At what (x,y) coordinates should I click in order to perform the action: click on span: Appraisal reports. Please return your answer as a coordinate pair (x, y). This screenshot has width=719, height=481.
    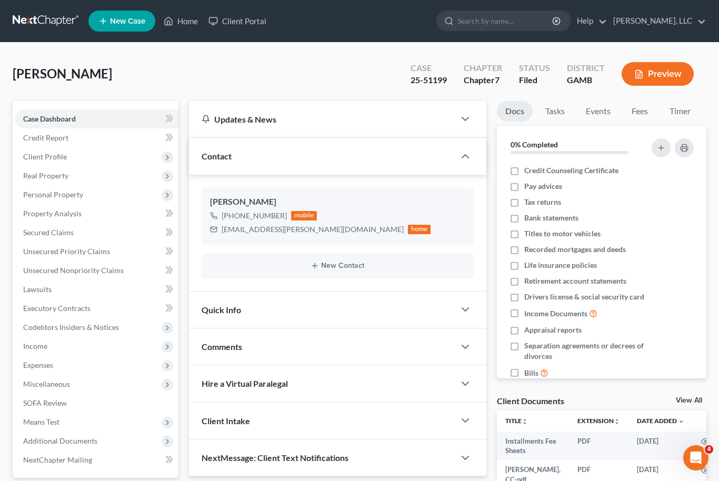
    Looking at the image, I should click on (552, 330).